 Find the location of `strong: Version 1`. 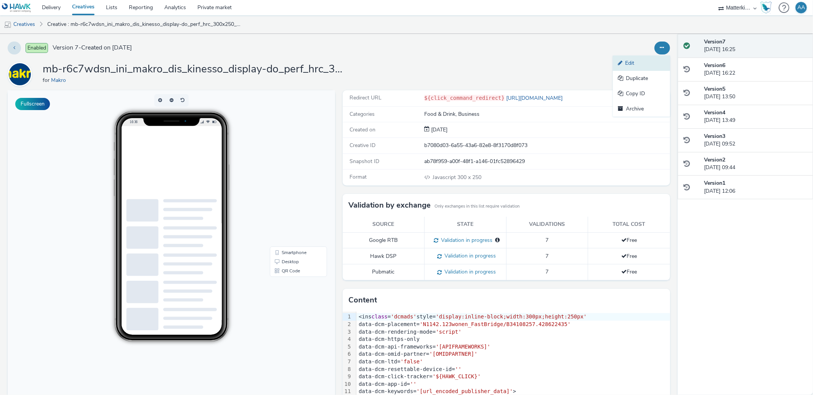

strong: Version 1 is located at coordinates (715, 183).